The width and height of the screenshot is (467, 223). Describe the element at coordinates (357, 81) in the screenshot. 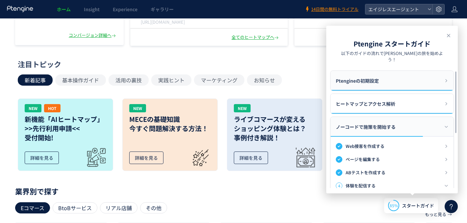

I see `span: Ptengineの初期設定` at that location.